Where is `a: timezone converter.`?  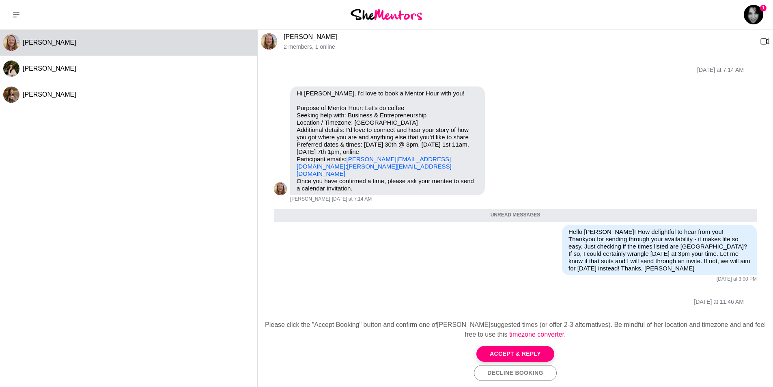 a: timezone converter. is located at coordinates (538, 334).